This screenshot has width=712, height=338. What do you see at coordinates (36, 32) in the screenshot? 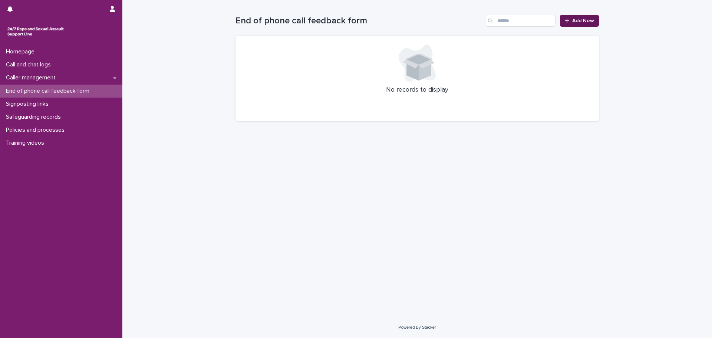
I see `img: rhQMoQhaT3yELyF149Cw` at bounding box center [36, 32].